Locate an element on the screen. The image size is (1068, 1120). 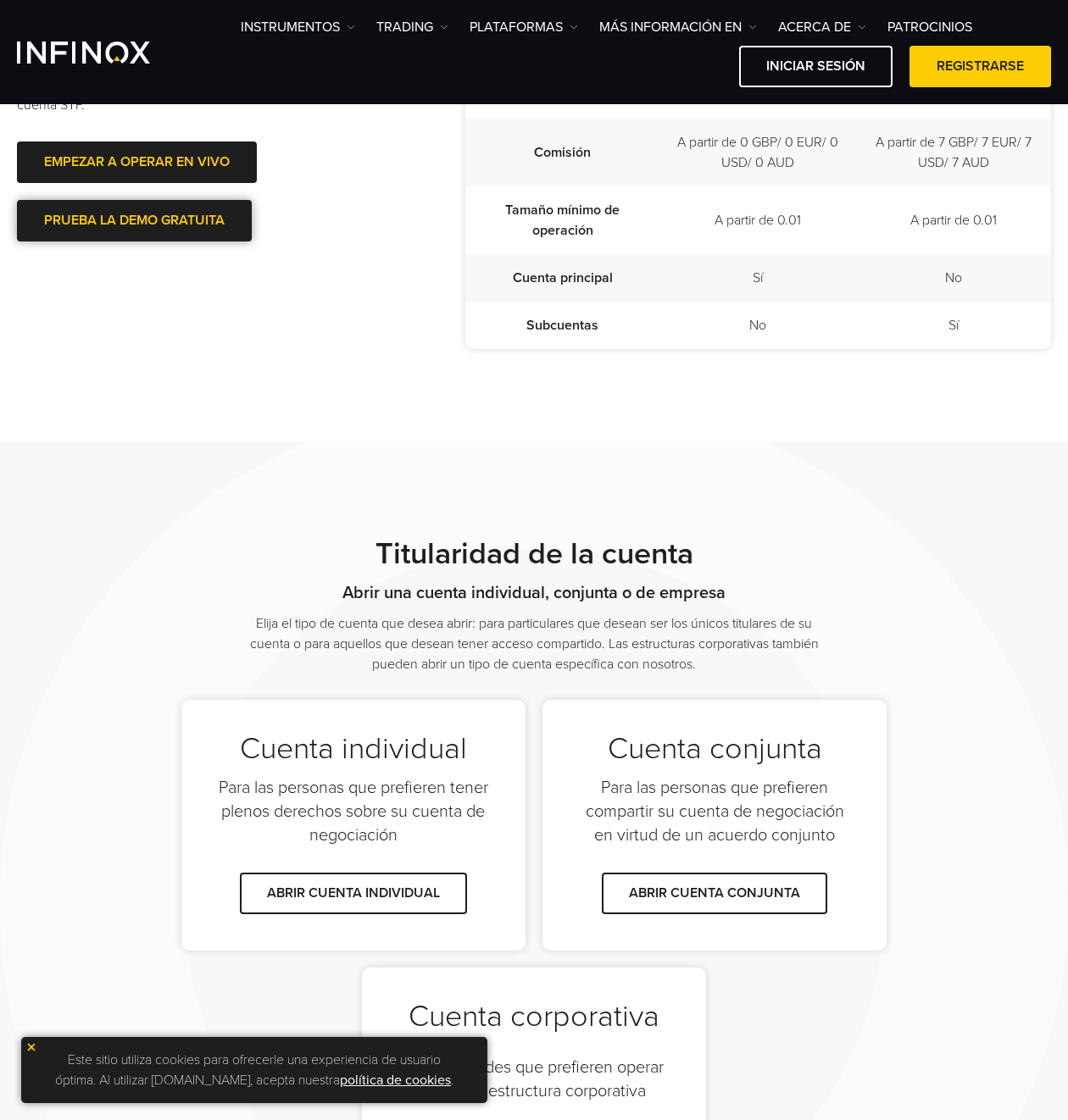
strong: Abrir una cuenta individual, conjunta o de empresa is located at coordinates (534, 593).